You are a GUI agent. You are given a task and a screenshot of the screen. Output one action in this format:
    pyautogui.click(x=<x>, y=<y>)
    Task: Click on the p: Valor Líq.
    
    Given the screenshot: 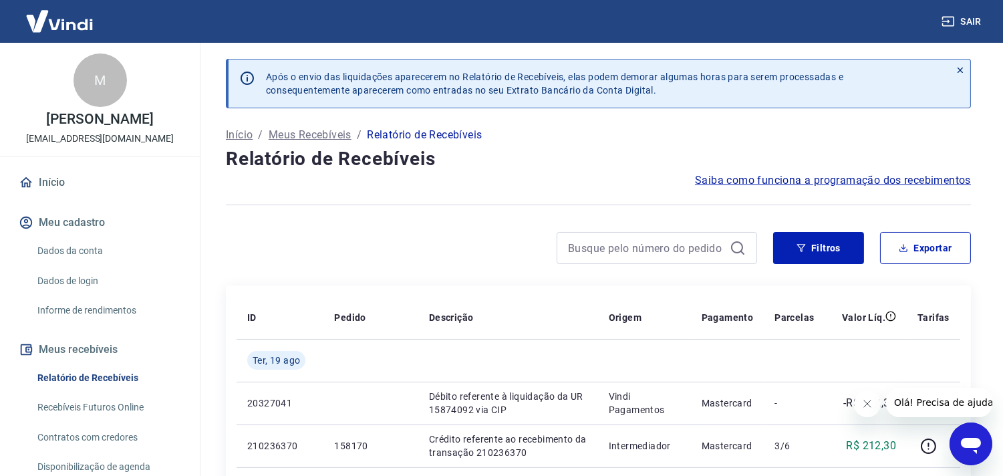 What is the action you would take?
    pyautogui.click(x=863, y=317)
    